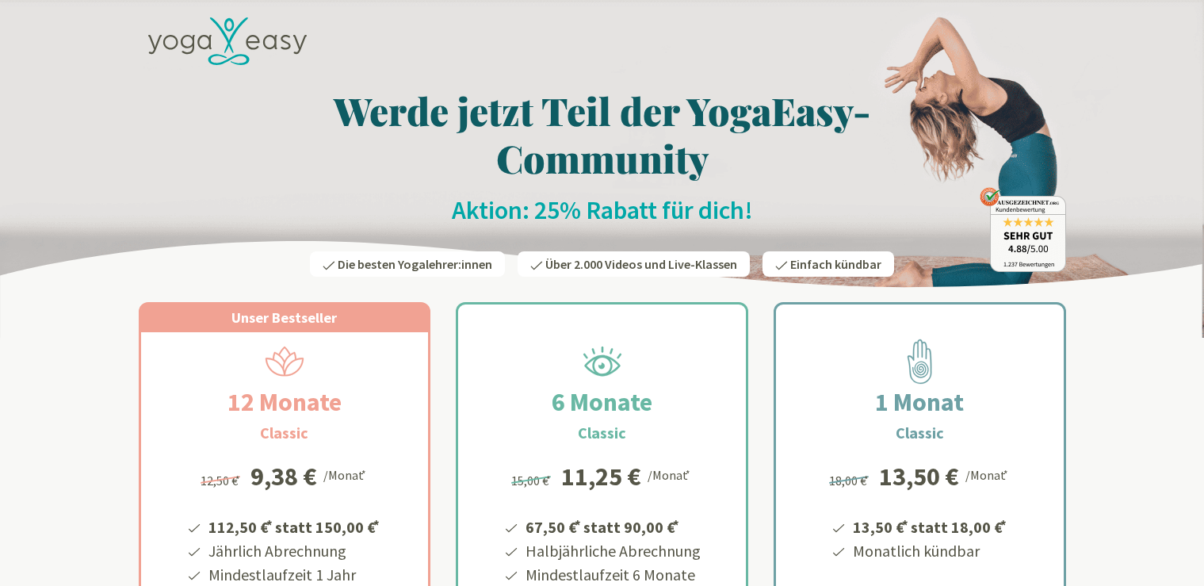  Describe the element at coordinates (415, 264) in the screenshot. I see `span: Die besten Yogalehrer:innen` at that location.